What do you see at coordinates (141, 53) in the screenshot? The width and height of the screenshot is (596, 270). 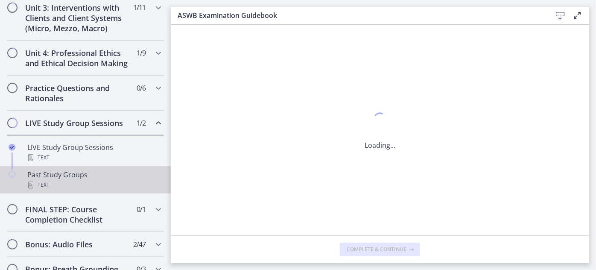 I see `span: 1 / 9` at bounding box center [141, 53].